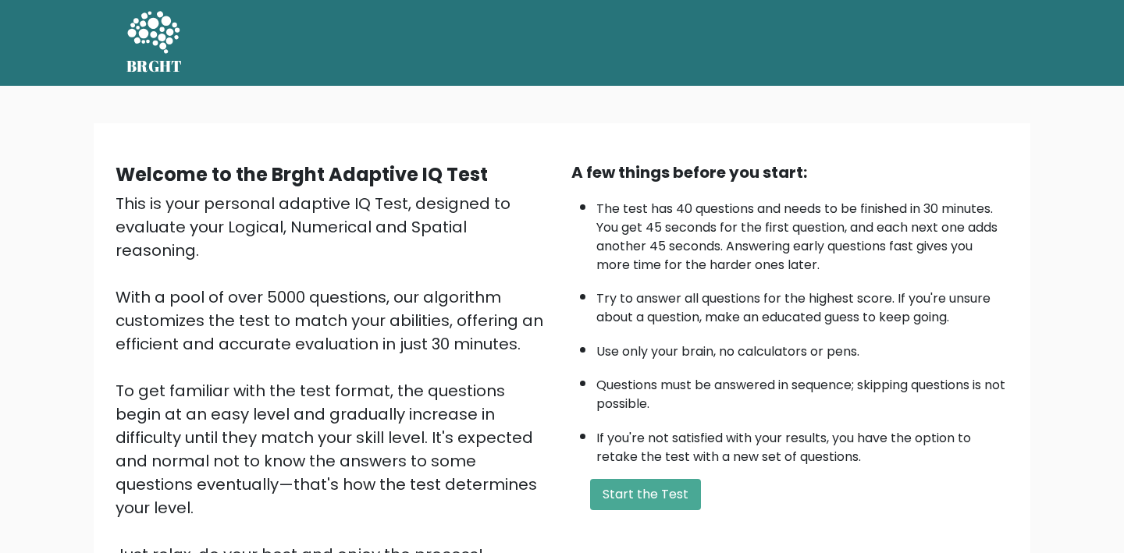  I want to click on a: BRGHT, so click(155, 43).